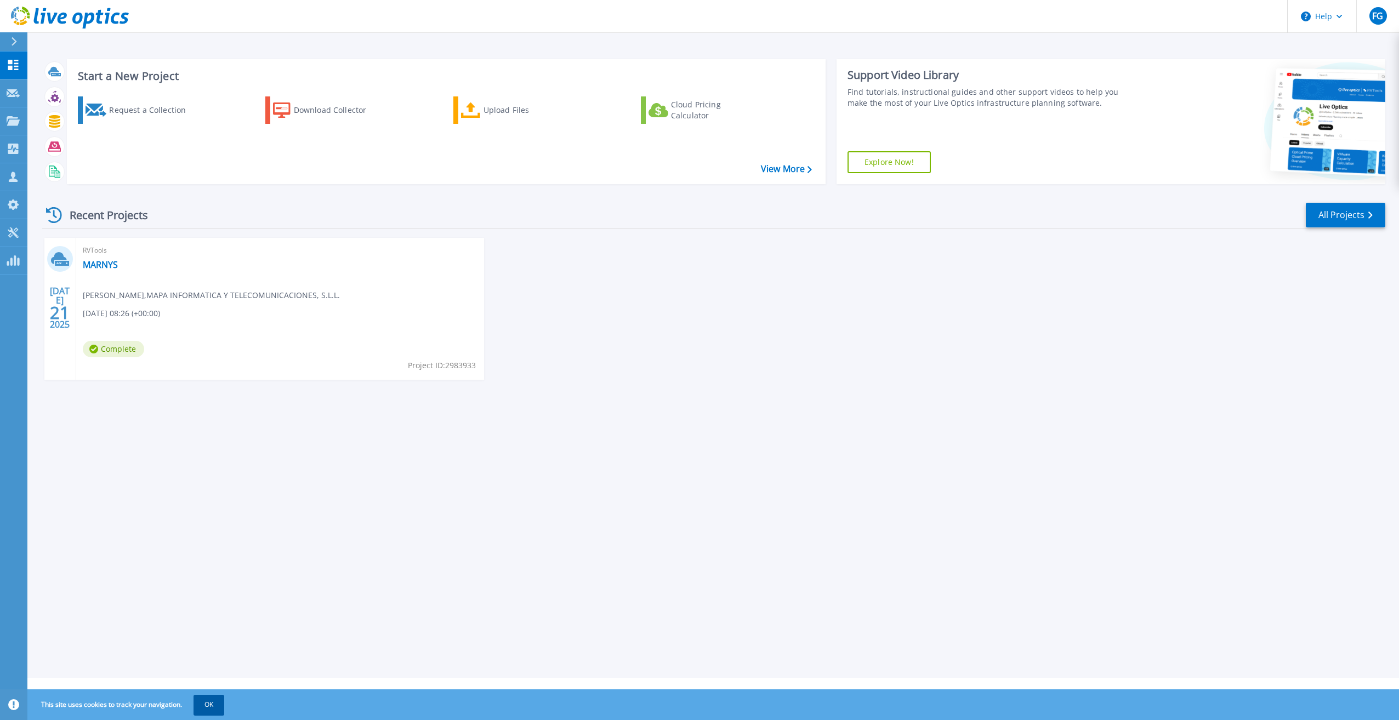 The image size is (1399, 720). Describe the element at coordinates (786, 169) in the screenshot. I see `a: View More` at that location.